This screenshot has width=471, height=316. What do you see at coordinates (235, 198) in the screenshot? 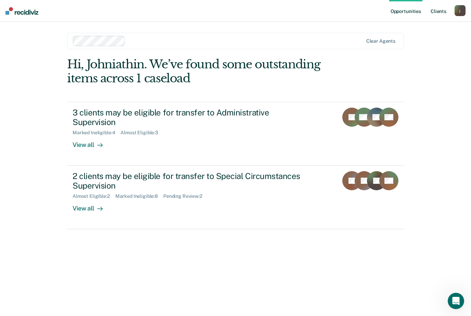
I see `a: 2 clients may be eligible for transfer to Special Circumstances SupervisionAlmost Eligible:2Marke...` at bounding box center [235, 198].